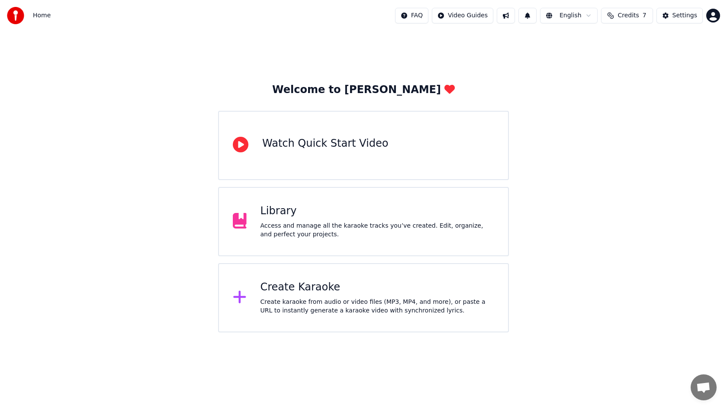 The height and width of the screenshot is (409, 727). Describe the element at coordinates (679, 16) in the screenshot. I see `button: Settings` at that location.